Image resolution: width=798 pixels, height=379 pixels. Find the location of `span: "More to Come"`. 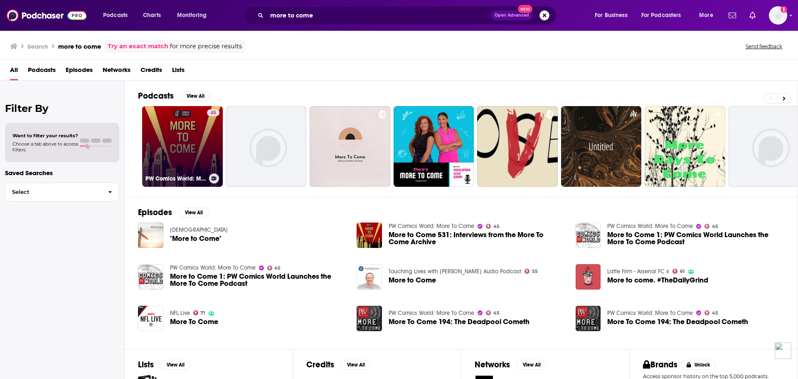

span: "More to Come" is located at coordinates (196, 238).